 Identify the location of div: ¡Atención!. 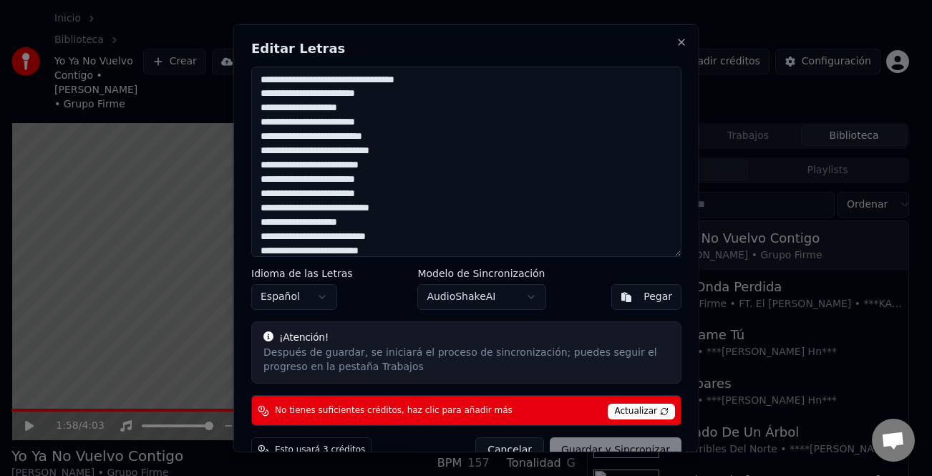
(466, 337).